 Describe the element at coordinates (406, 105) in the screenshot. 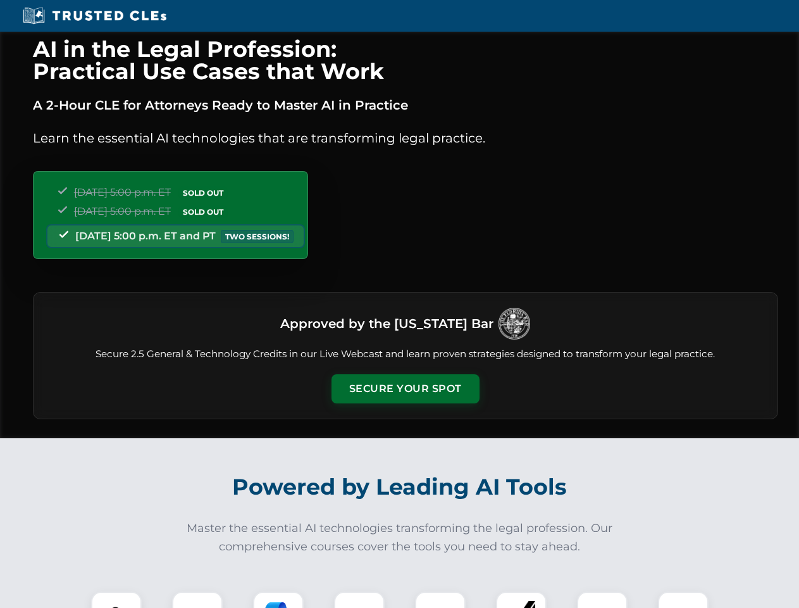

I see `p: A 2-Hour CLE for Attorneys Ready to Master AI in Practice` at that location.